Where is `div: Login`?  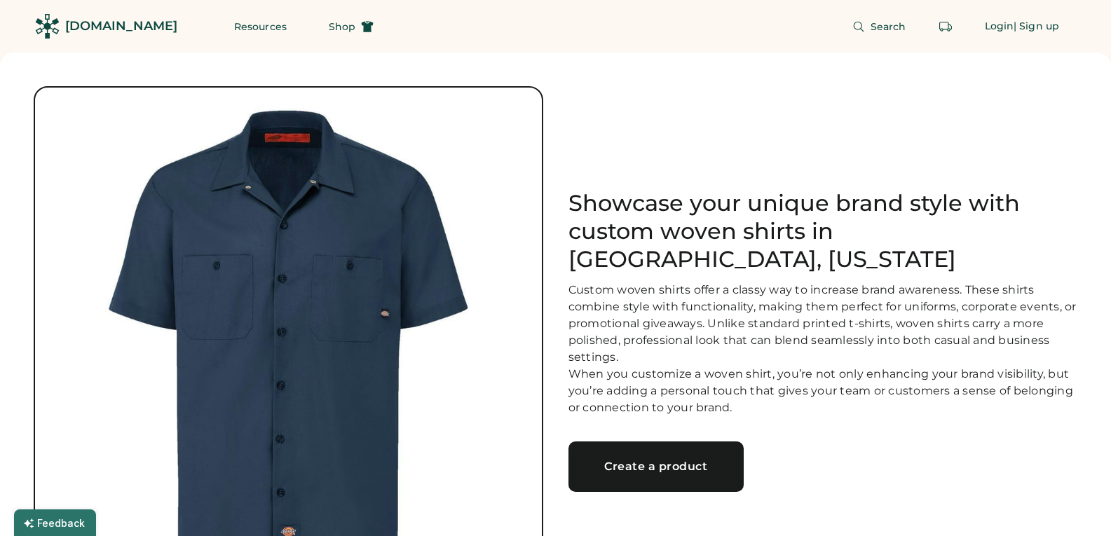
div: Login is located at coordinates (1000, 27).